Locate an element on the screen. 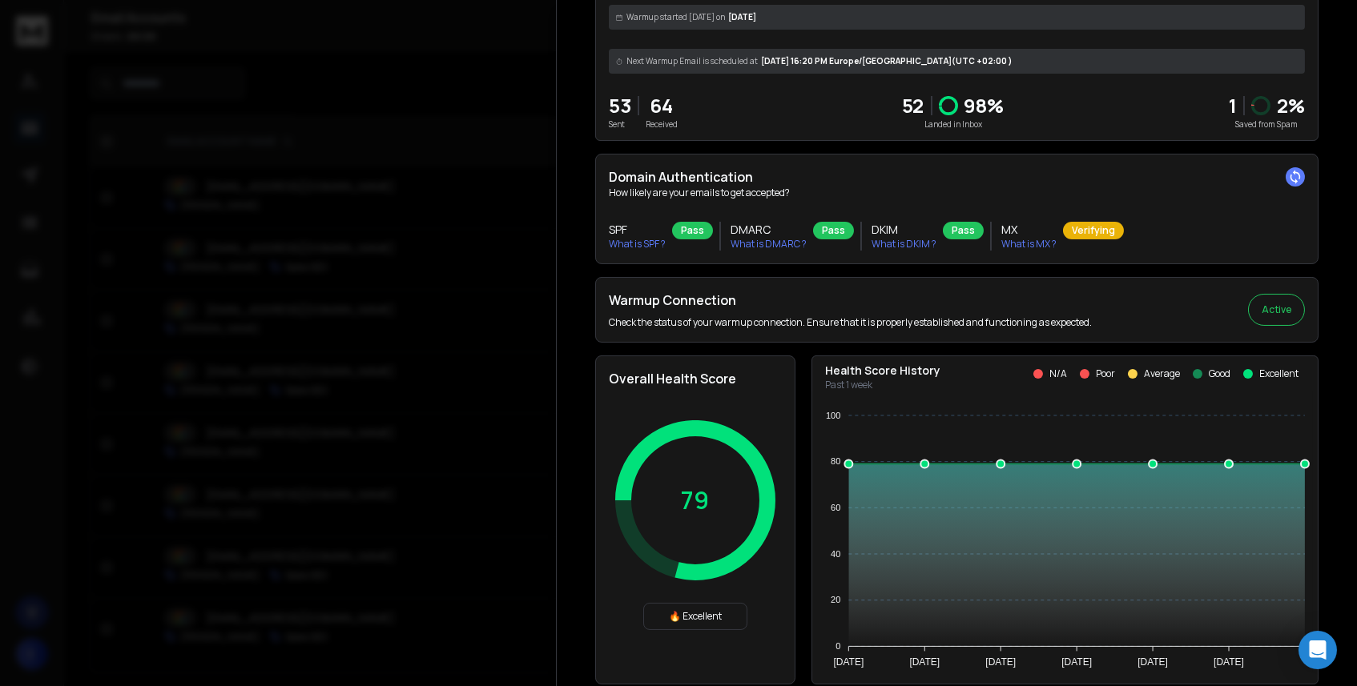 This screenshot has height=686, width=1357. p: Received is located at coordinates (661, 124).